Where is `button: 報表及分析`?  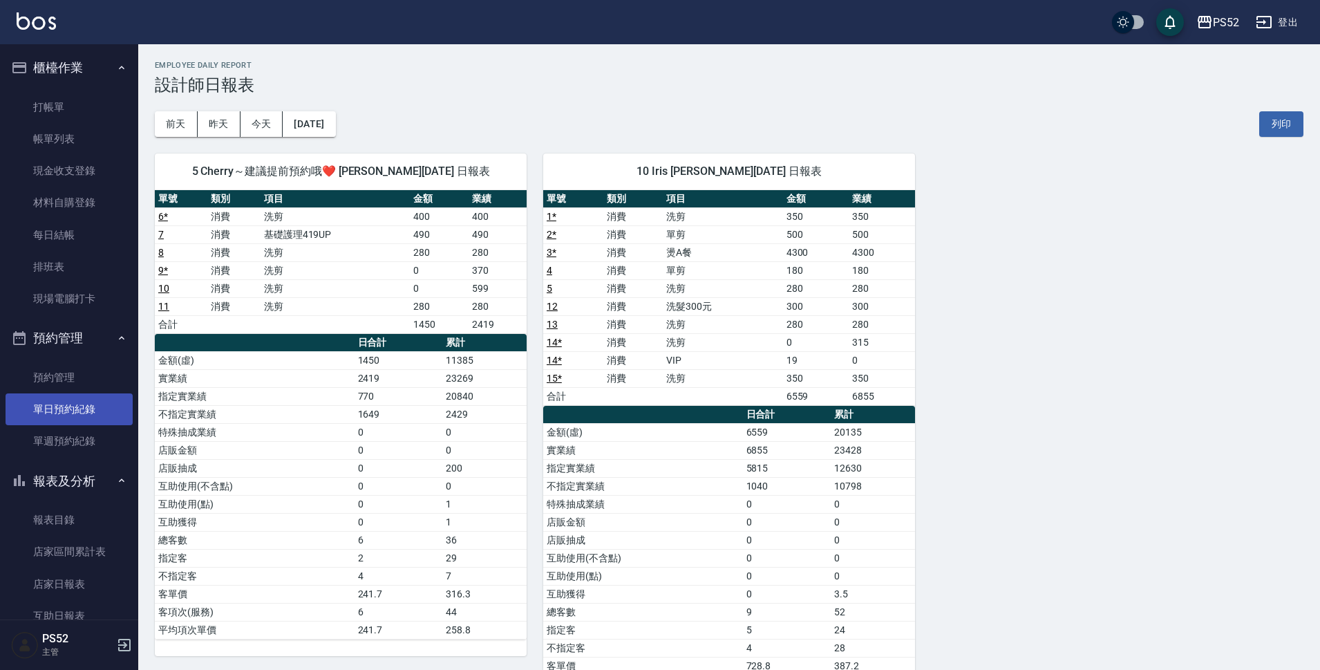 button: 報表及分析 is located at coordinates (69, 481).